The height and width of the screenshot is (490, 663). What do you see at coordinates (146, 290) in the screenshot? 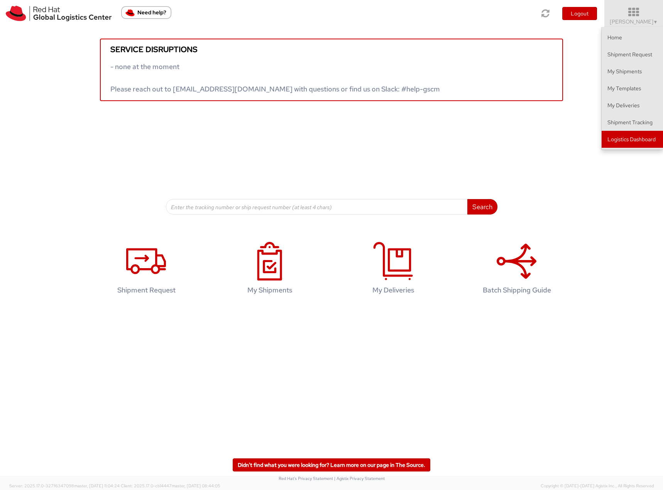
I see `h4: Shipment Request` at bounding box center [146, 290].